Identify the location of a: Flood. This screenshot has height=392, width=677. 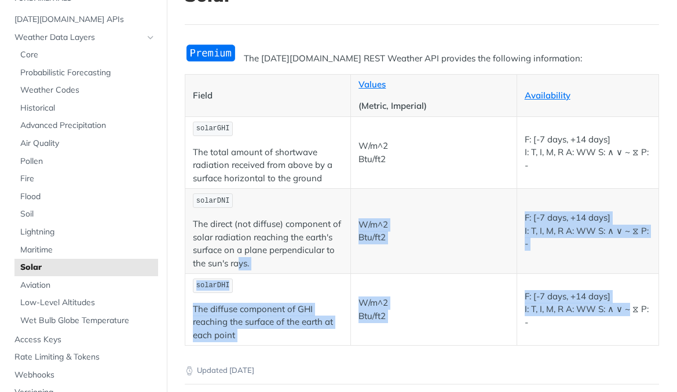
(86, 197).